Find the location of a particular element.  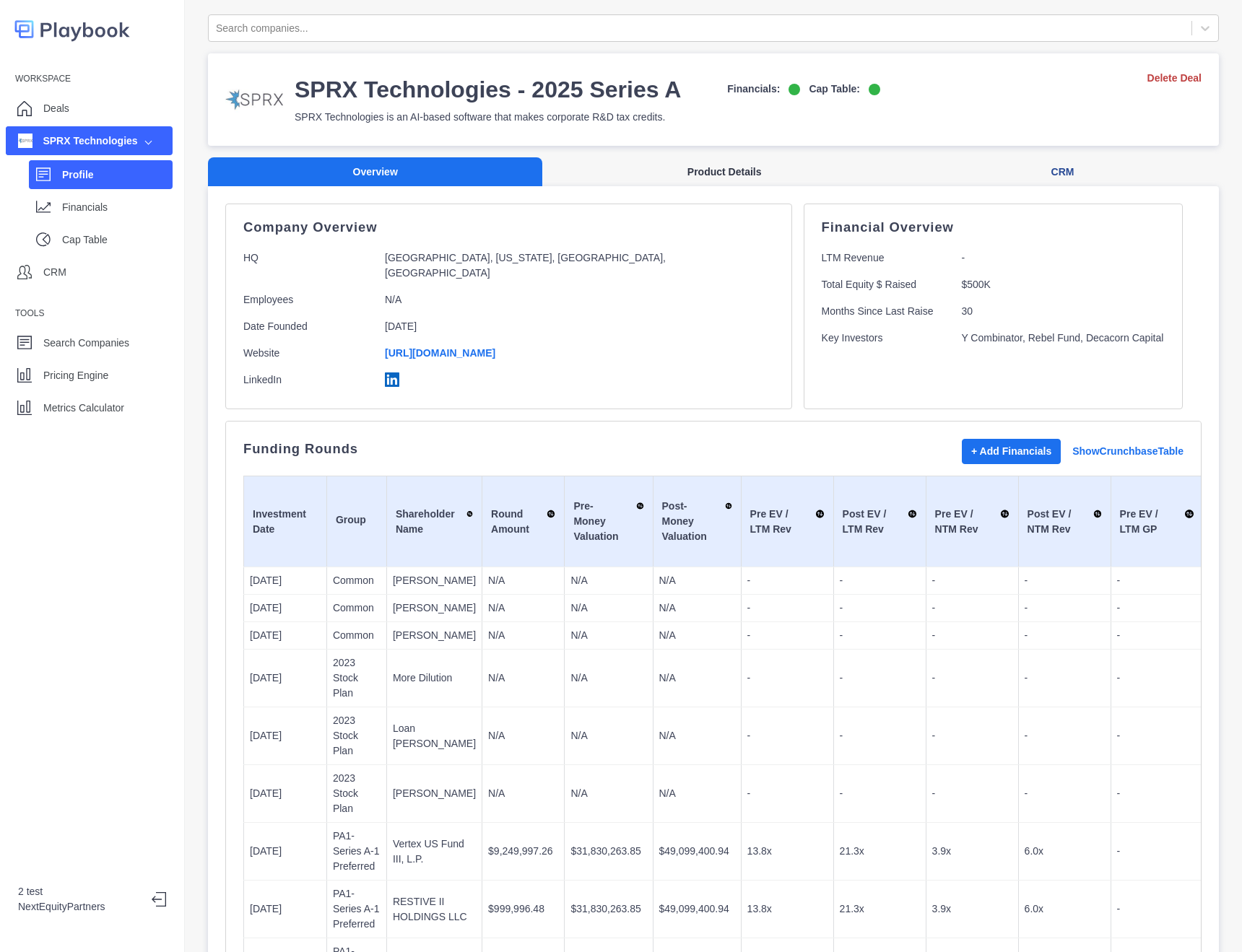

p: Cap Table: is located at coordinates (834, 89).